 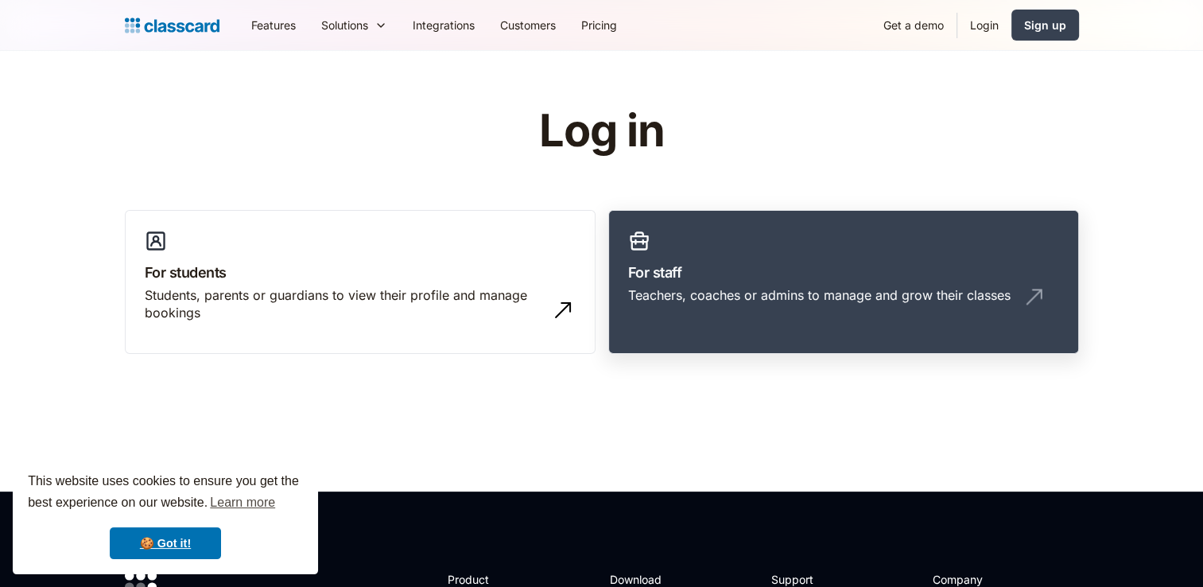 What do you see at coordinates (165, 515) in the screenshot?
I see `div: cookieconsent` at bounding box center [165, 515].